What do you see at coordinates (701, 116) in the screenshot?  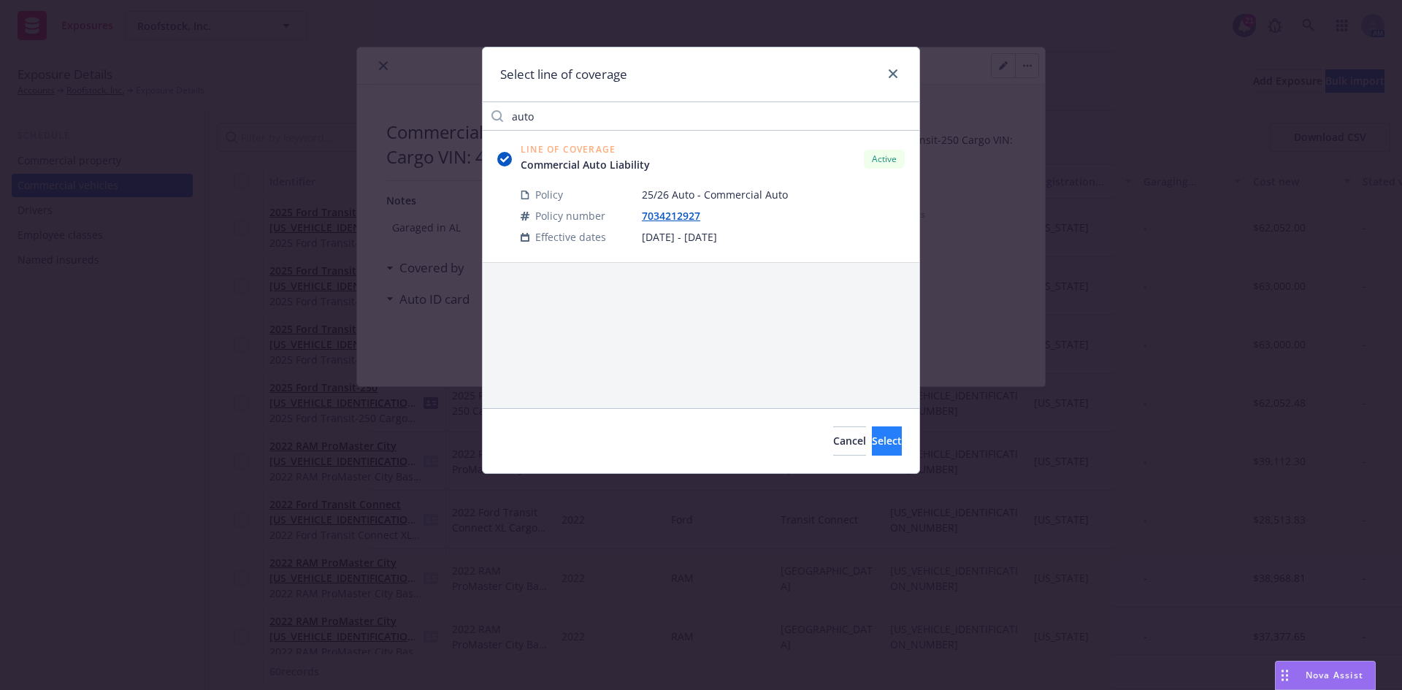 I see `input: Filter by keyword` at bounding box center [701, 116].